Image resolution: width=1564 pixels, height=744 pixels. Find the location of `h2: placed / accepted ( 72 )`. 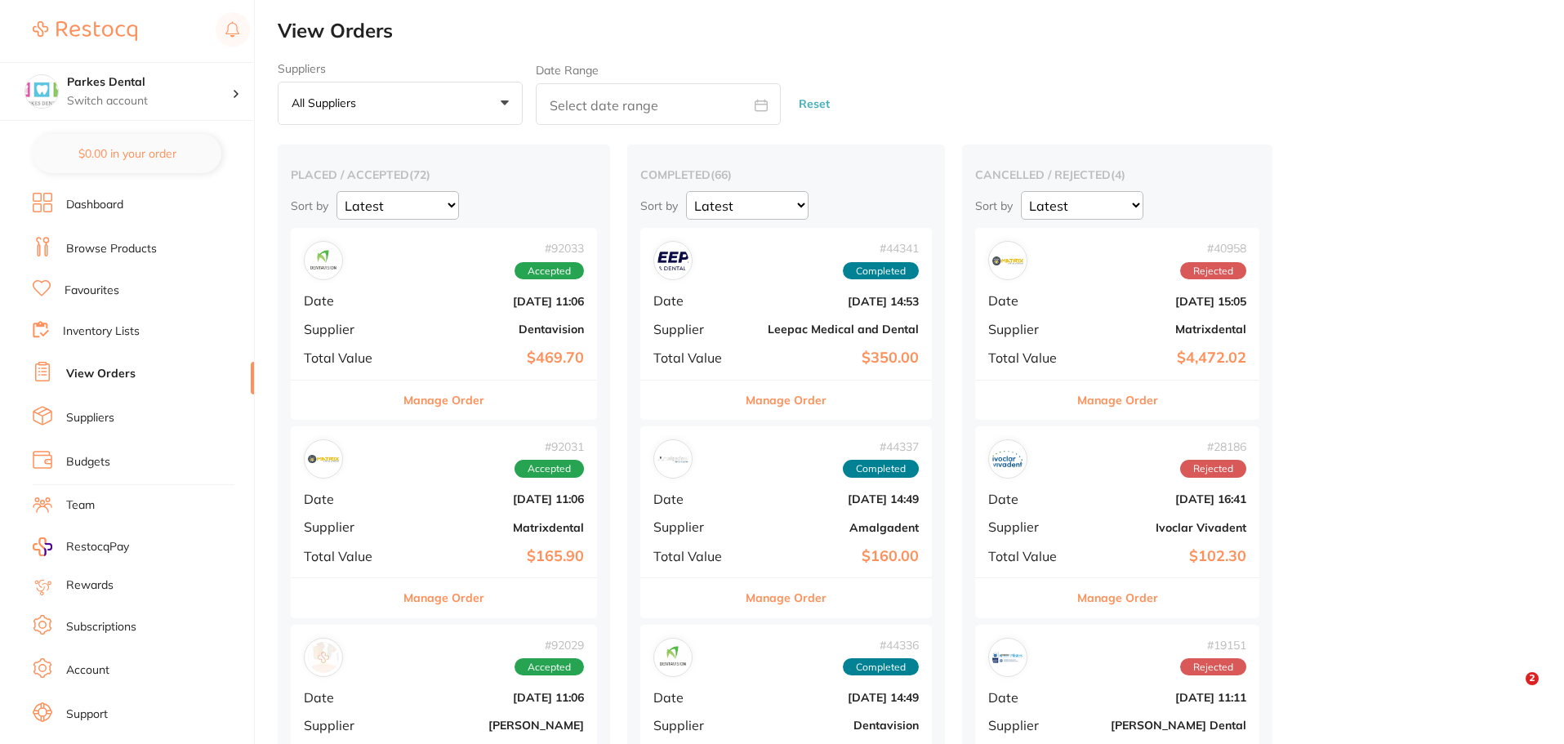

h2: placed / accepted ( 72 ) is located at coordinates (444, 175).